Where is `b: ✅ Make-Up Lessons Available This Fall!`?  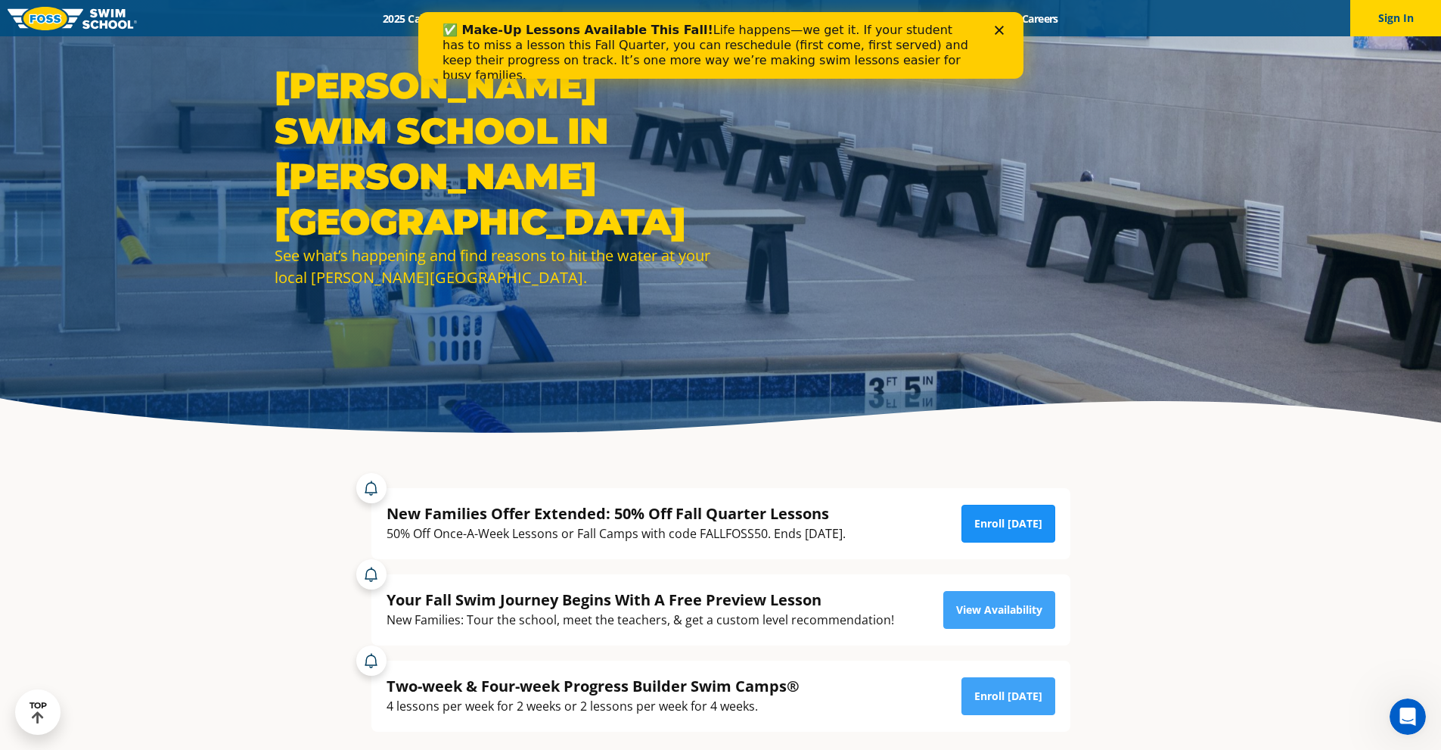
b: ✅ Make-Up Lessons Available This Fall! is located at coordinates (160, 17).